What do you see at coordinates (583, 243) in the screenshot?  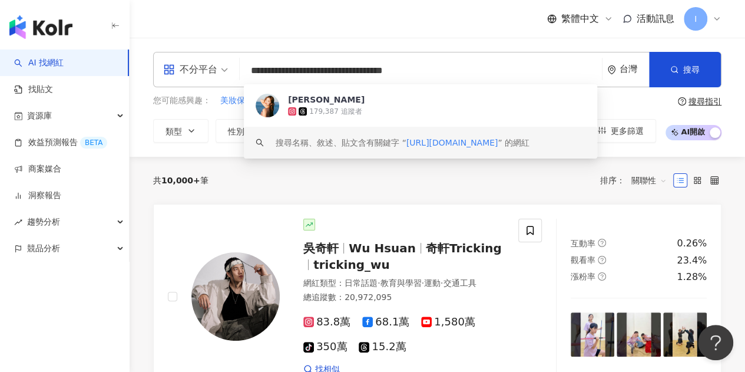 I see `span: 互動率` at bounding box center [583, 243].